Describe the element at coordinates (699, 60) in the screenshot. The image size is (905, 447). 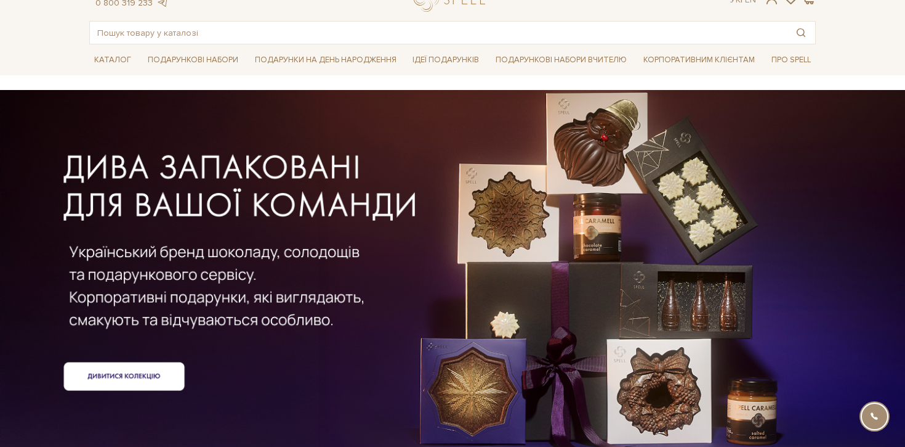
I see `a: Корпоративним клієнтам` at that location.